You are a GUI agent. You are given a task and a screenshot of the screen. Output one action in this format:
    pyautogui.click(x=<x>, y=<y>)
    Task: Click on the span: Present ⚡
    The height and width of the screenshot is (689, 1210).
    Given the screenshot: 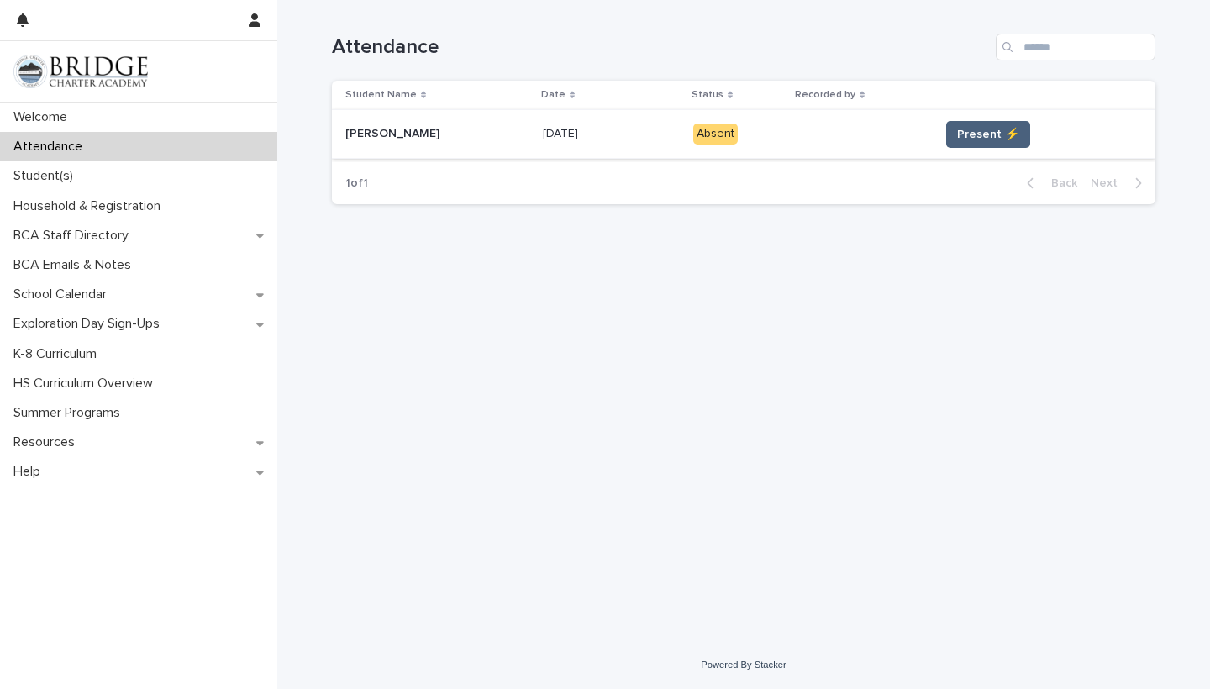 What is the action you would take?
    pyautogui.click(x=988, y=134)
    